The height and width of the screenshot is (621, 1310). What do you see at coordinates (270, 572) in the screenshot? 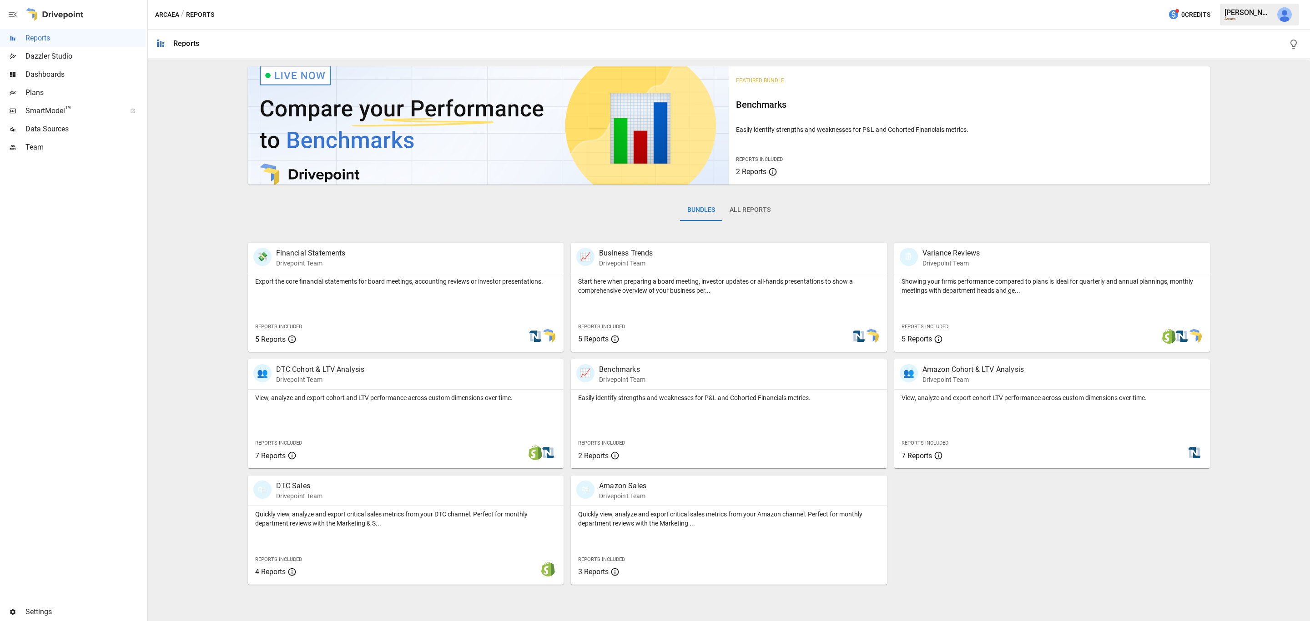
I see `span: 4 Reports` at bounding box center [270, 572].